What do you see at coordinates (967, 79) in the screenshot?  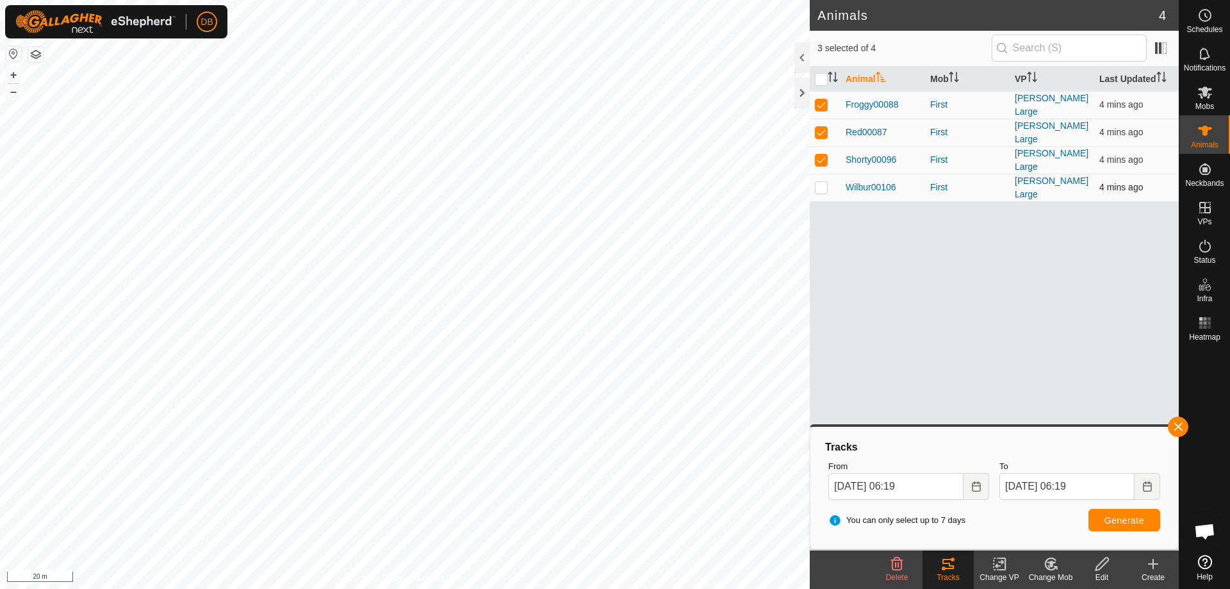 I see `th: Mob` at bounding box center [967, 79].